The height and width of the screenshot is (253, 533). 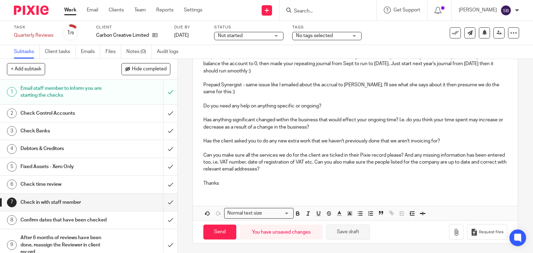 What do you see at coordinates (70, 10) in the screenshot?
I see `a: Work` at bounding box center [70, 10].